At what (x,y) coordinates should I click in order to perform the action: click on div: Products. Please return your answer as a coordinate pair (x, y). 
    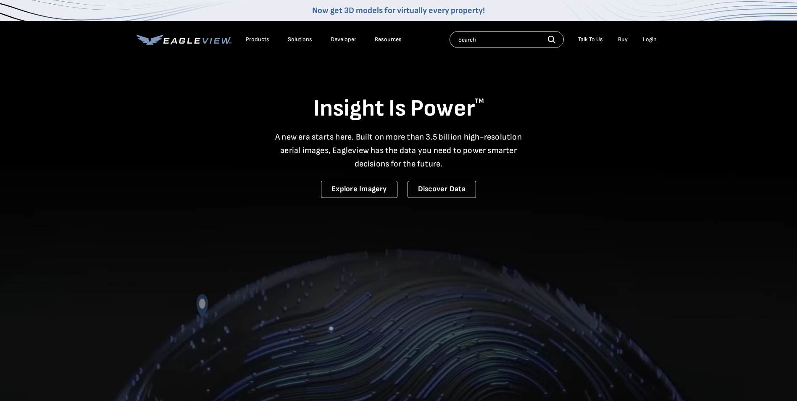
    Looking at the image, I should click on (258, 39).